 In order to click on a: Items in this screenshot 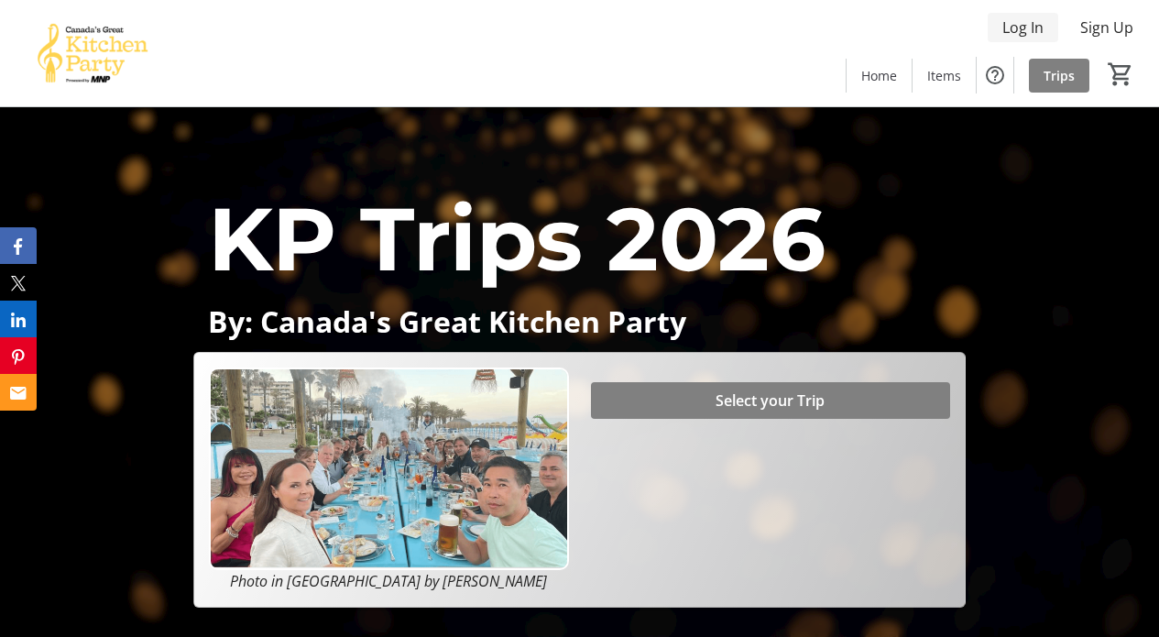, I will do `click(943, 75)`.